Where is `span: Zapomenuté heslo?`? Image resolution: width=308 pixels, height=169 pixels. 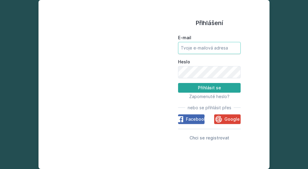
span: Zapomenuté heslo? is located at coordinates (210, 96).